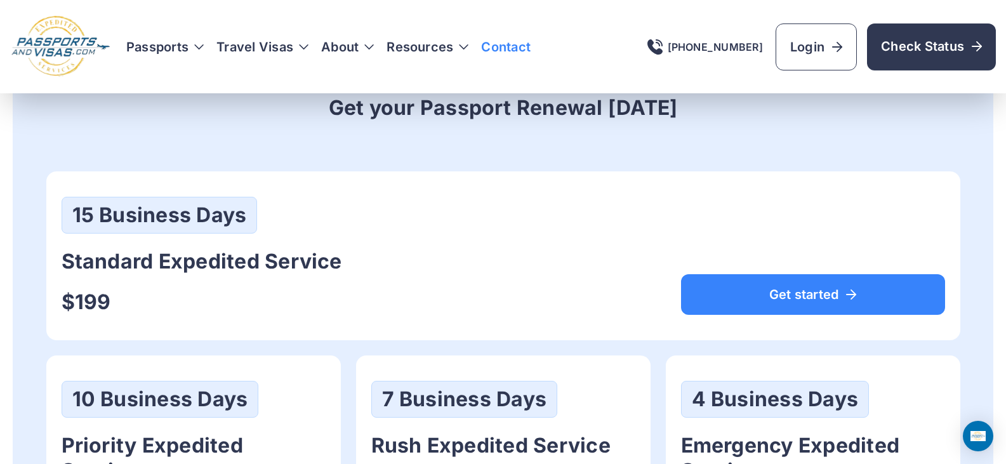  What do you see at coordinates (931, 47) in the screenshot?
I see `a: Check Status` at bounding box center [931, 47].